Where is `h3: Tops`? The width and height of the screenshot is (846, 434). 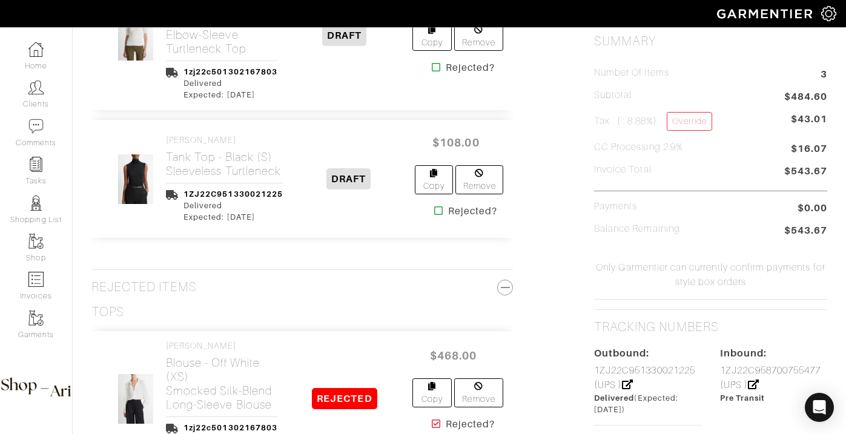 h3: Tops is located at coordinates (108, 312).